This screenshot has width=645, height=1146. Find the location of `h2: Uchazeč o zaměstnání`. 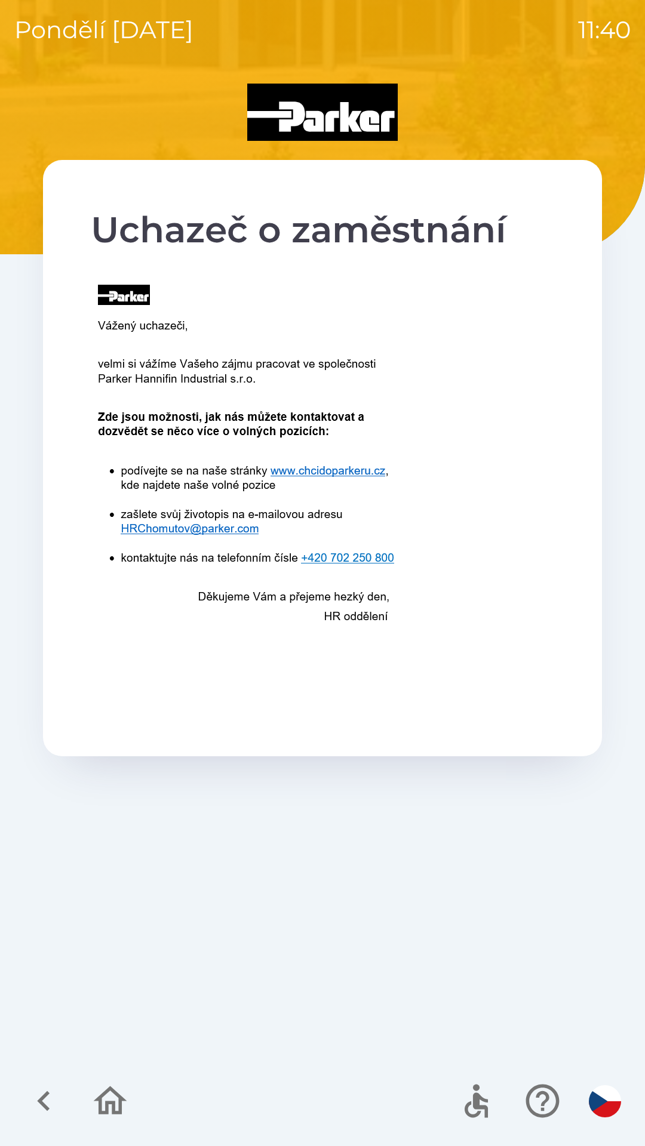

h2: Uchazeč o zaměstnání is located at coordinates (322, 230).